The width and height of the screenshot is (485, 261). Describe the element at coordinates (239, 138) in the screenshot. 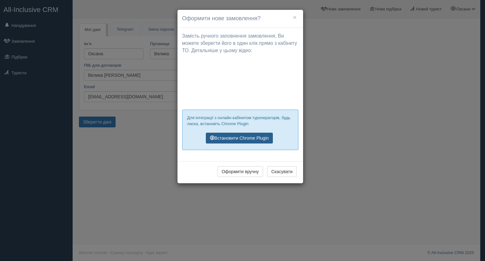

I see `a: Встановити Chrome Plugin` at that location.